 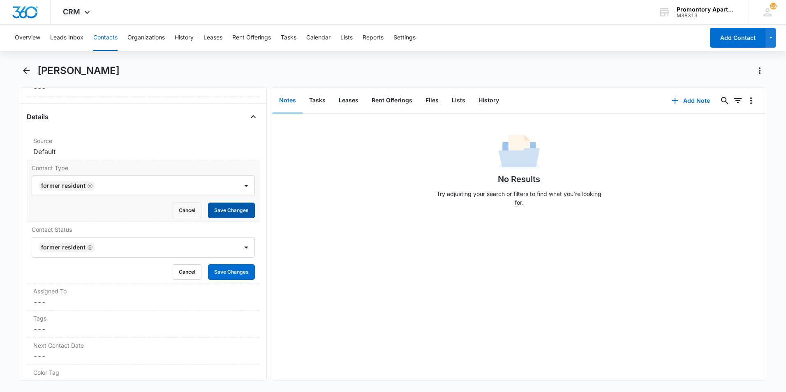 I want to click on label: Contact Type, so click(x=143, y=168).